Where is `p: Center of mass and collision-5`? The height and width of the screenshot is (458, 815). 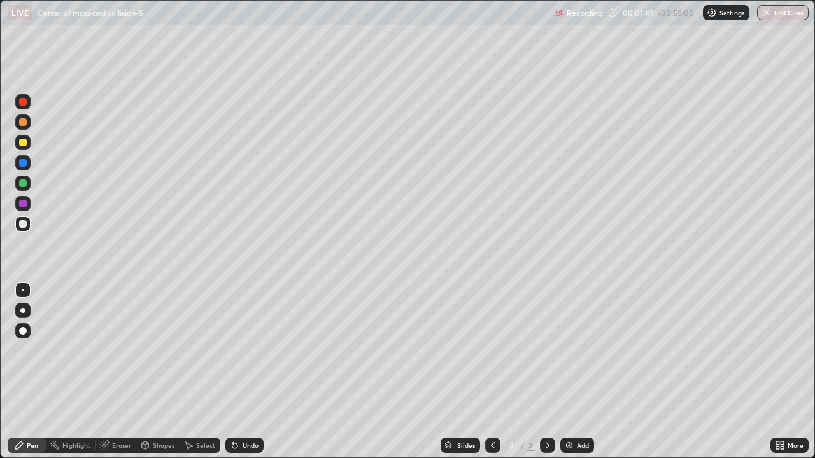 p: Center of mass and collision-5 is located at coordinates (90, 13).